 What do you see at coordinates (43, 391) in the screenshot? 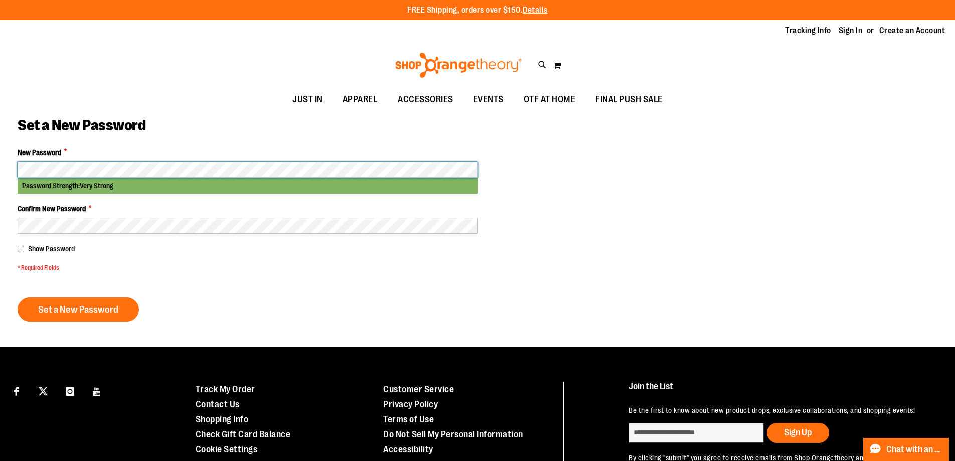
I see `img: Twitter` at bounding box center [43, 391].